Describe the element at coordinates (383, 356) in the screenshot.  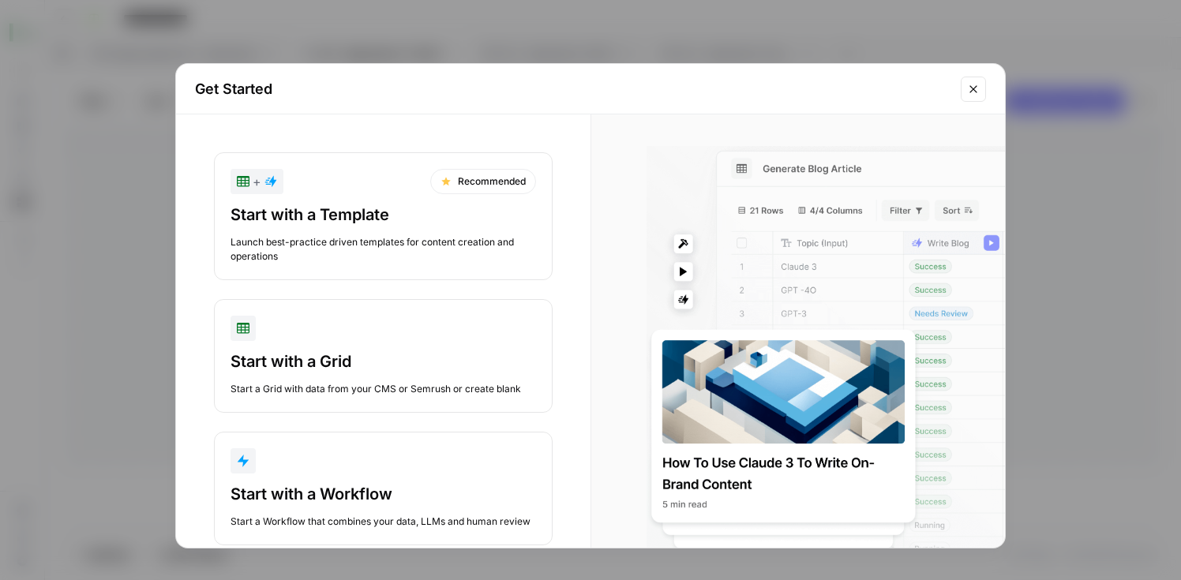
I see `button: Start with a GridStart a Grid with data from your CMS or Semrush or create blank` at that location.